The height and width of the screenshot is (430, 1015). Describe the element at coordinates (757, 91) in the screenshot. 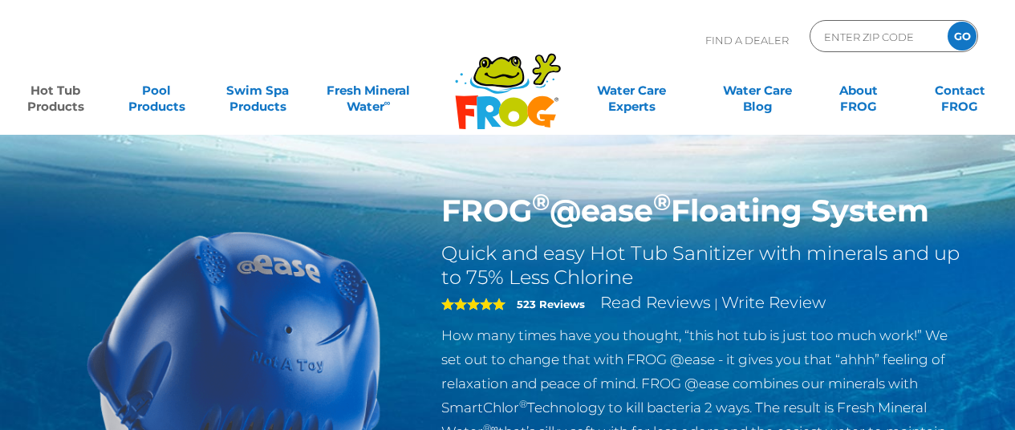

I see `a: Water CareBlog` at that location.